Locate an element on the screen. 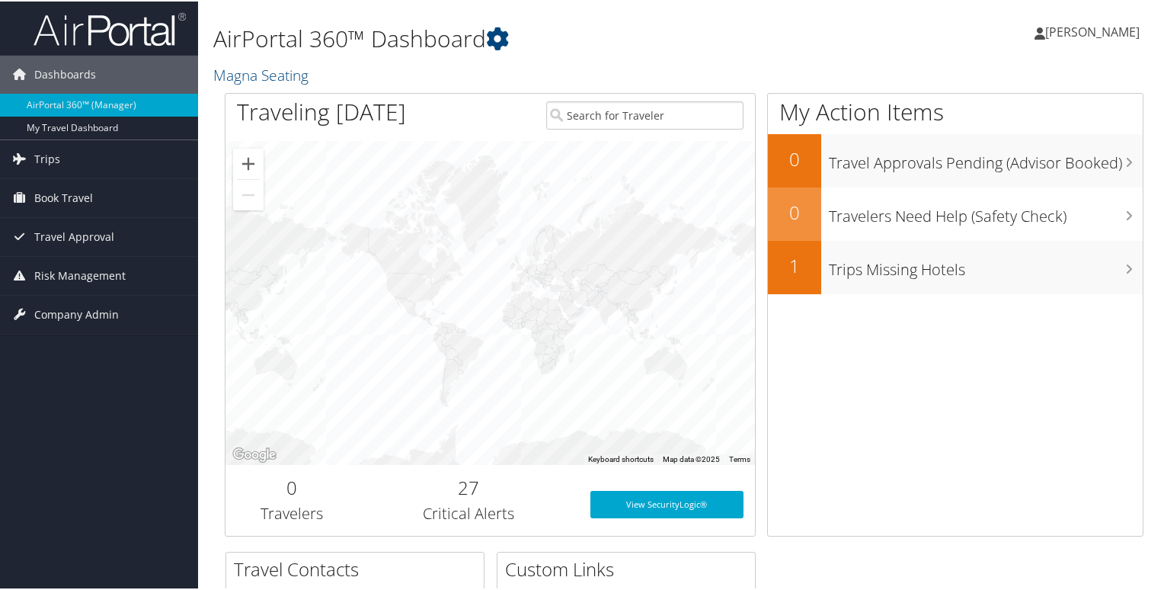 Image resolution: width=1164 pixels, height=590 pixels. span: Company Admin is located at coordinates (76, 313).